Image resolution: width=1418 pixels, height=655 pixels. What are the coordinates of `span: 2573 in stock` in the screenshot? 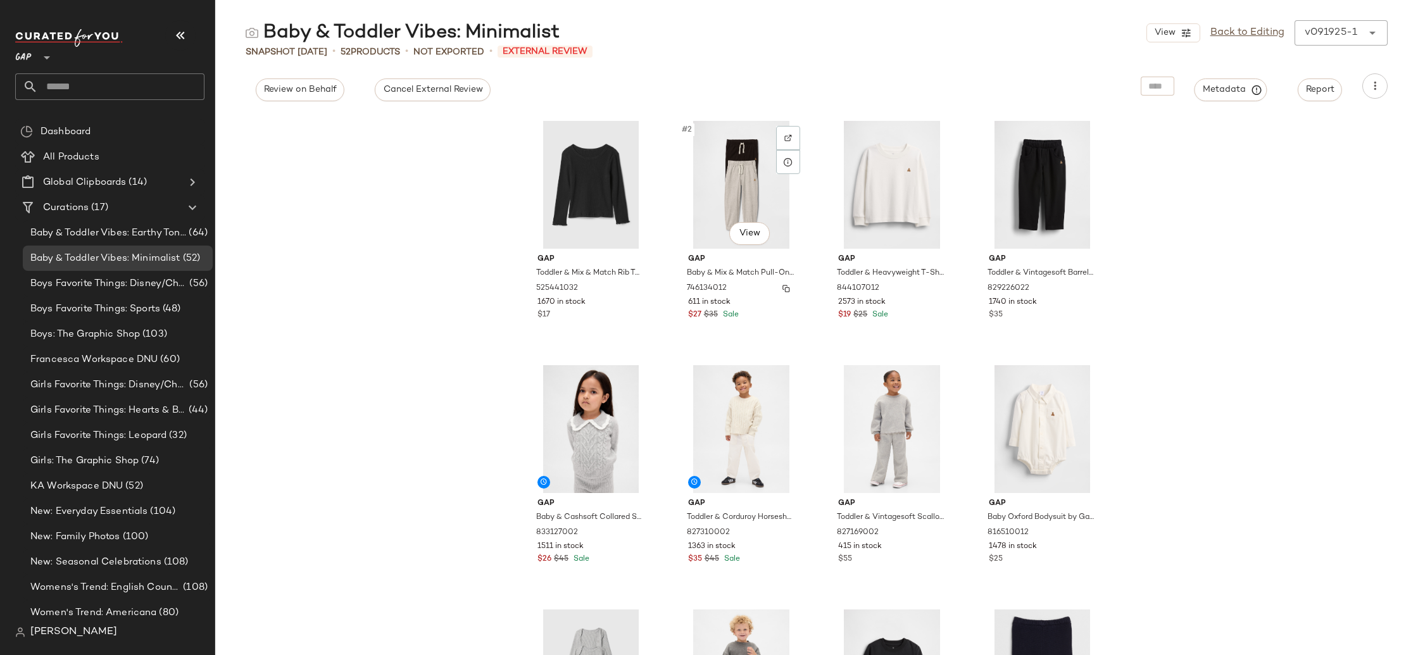 It's located at (861, 303).